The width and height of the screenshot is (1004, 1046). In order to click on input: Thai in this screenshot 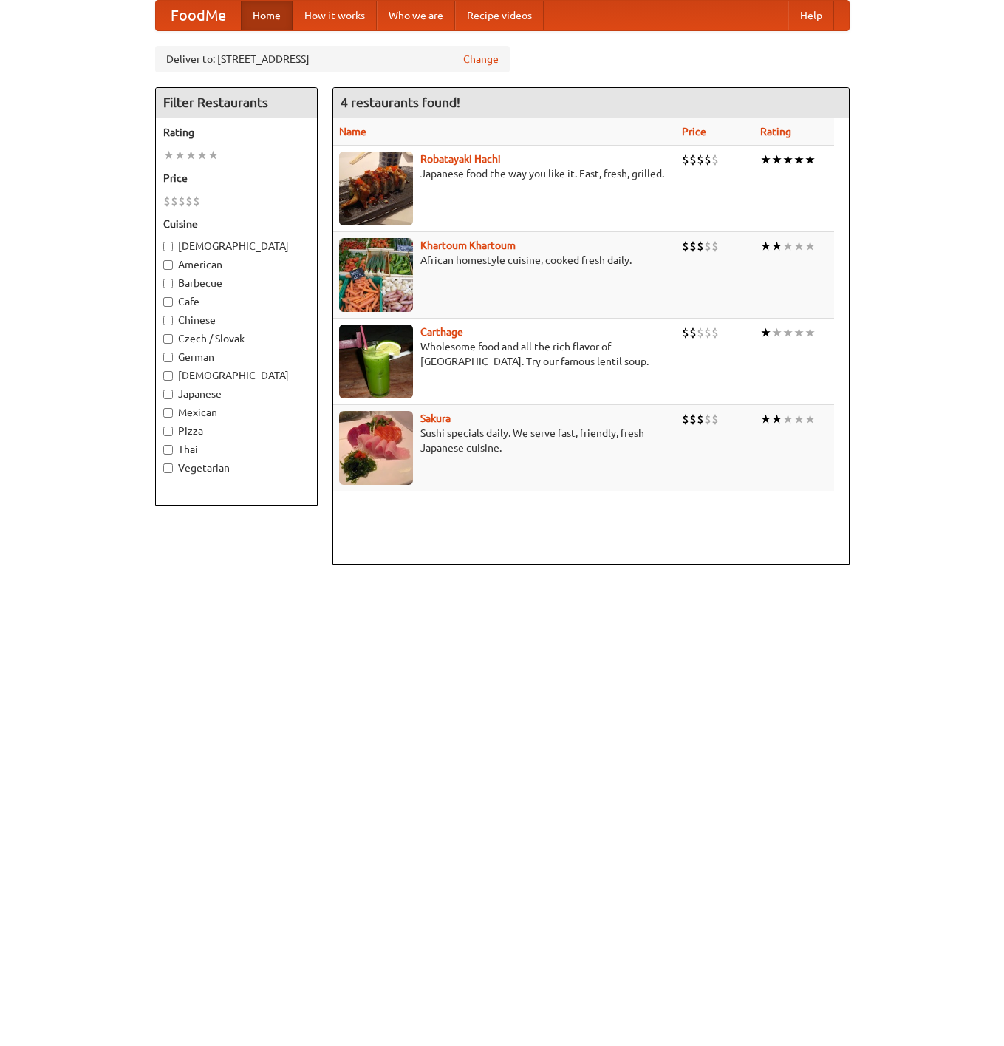, I will do `click(168, 449)`.